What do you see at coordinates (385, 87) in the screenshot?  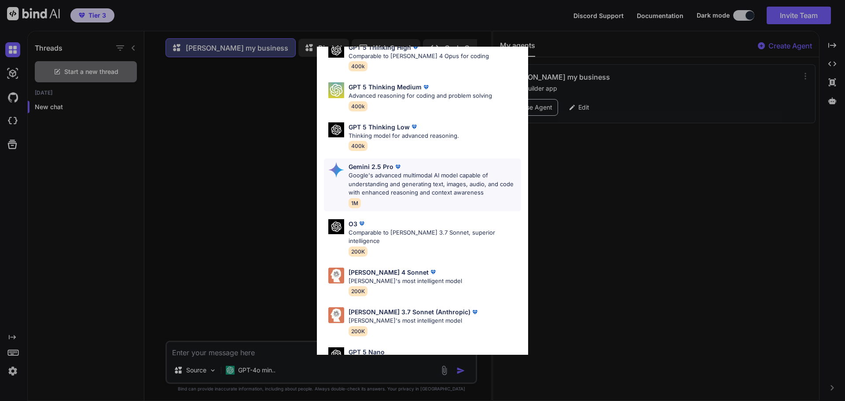 I see `p: GPT 5 Thinking Medium` at bounding box center [385, 87].